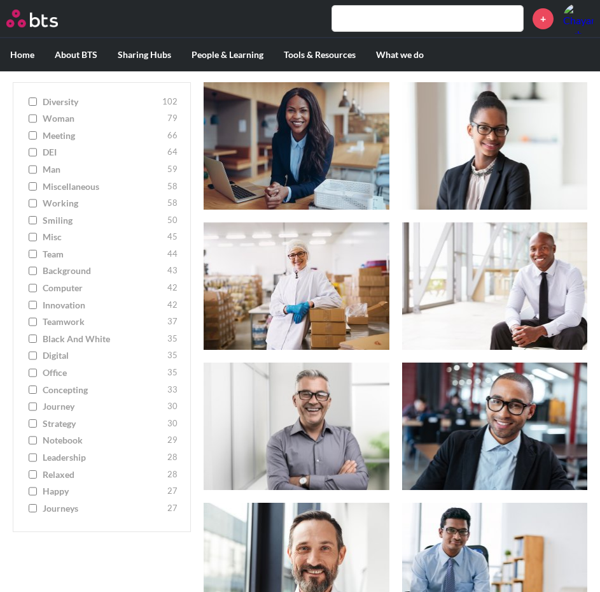  Describe the element at coordinates (32, 508) in the screenshot. I see `input: journeys 27` at that location.